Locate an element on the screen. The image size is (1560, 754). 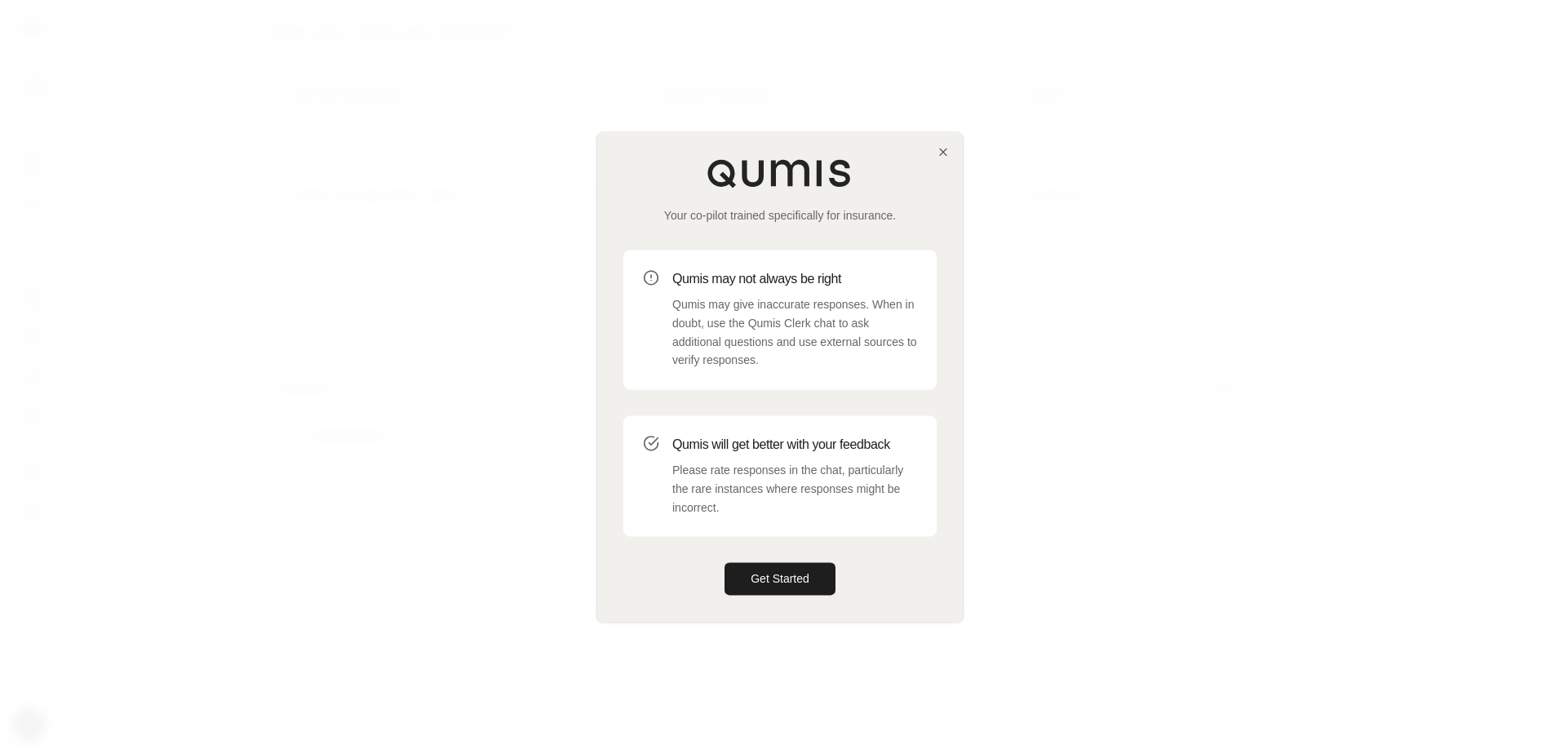
h3: Qumis will get better with your feedback is located at coordinates (795, 445).